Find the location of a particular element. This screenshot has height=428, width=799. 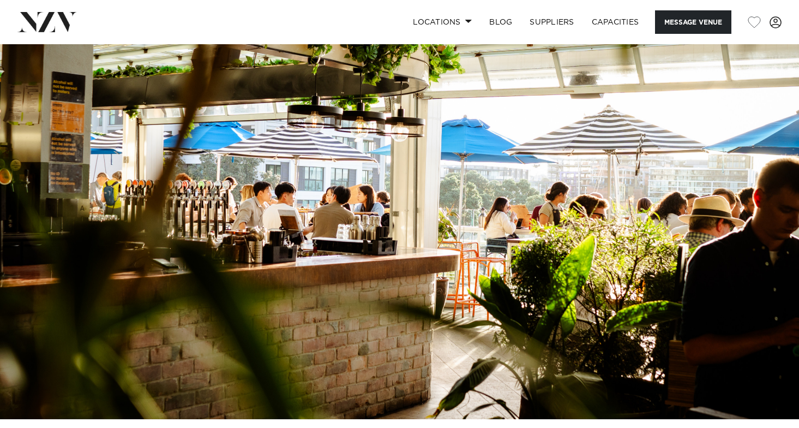

a: SUPPLIERS is located at coordinates (552, 22).